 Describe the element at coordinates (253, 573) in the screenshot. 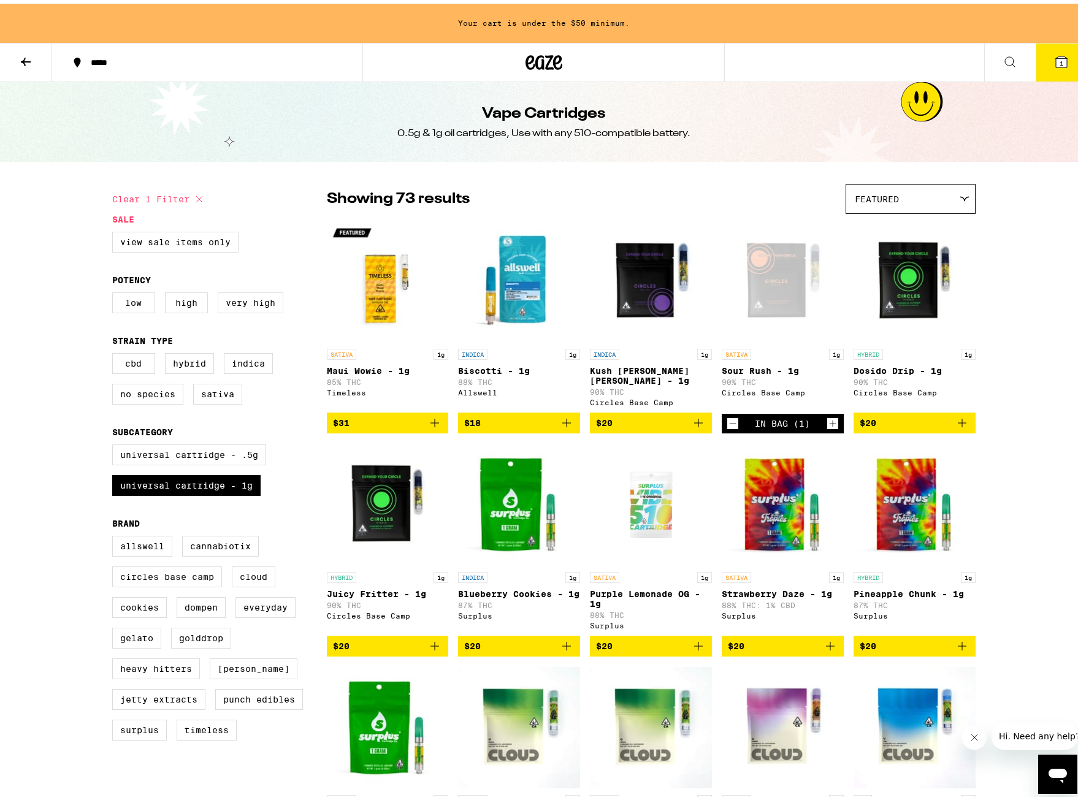

I see `label: Cloud` at that location.